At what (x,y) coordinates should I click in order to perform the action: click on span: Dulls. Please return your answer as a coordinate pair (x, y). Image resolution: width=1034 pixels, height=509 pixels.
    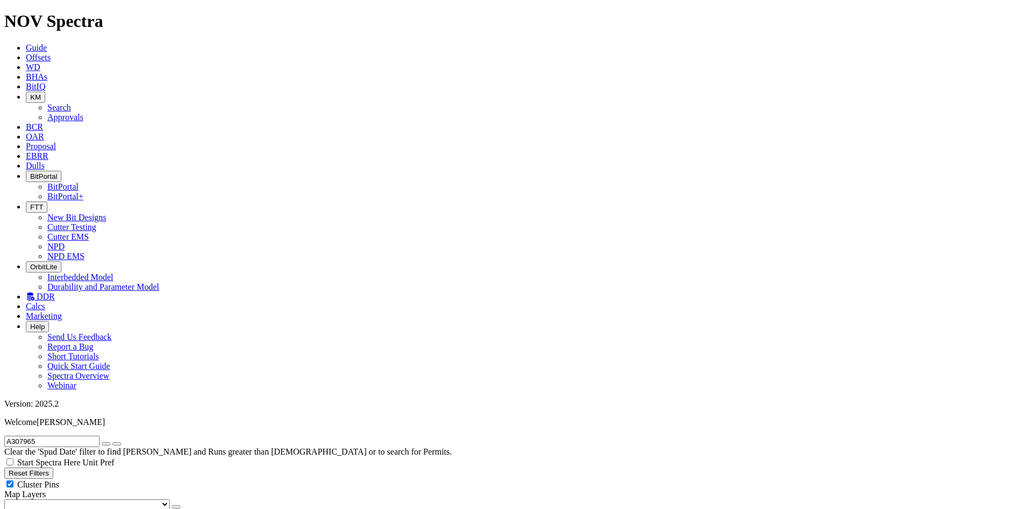
    Looking at the image, I should click on (35, 165).